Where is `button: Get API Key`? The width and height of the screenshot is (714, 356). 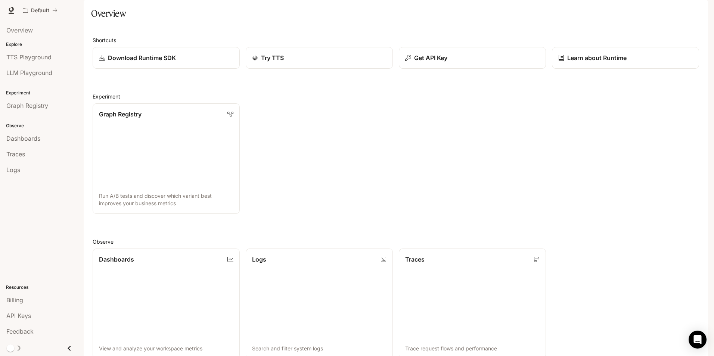 button: Get API Key is located at coordinates (472, 58).